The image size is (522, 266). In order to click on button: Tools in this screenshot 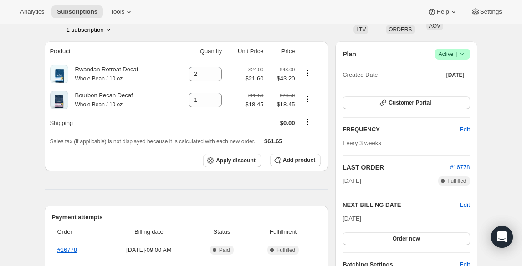, I will do `click(122, 12)`.